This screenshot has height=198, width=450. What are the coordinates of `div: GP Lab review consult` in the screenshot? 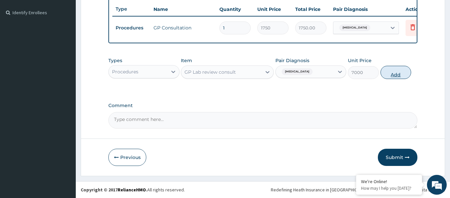 It's located at (210, 72).